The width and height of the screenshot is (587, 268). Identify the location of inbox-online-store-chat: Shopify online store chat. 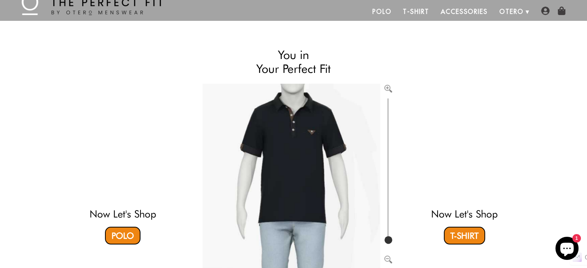
(567, 249).